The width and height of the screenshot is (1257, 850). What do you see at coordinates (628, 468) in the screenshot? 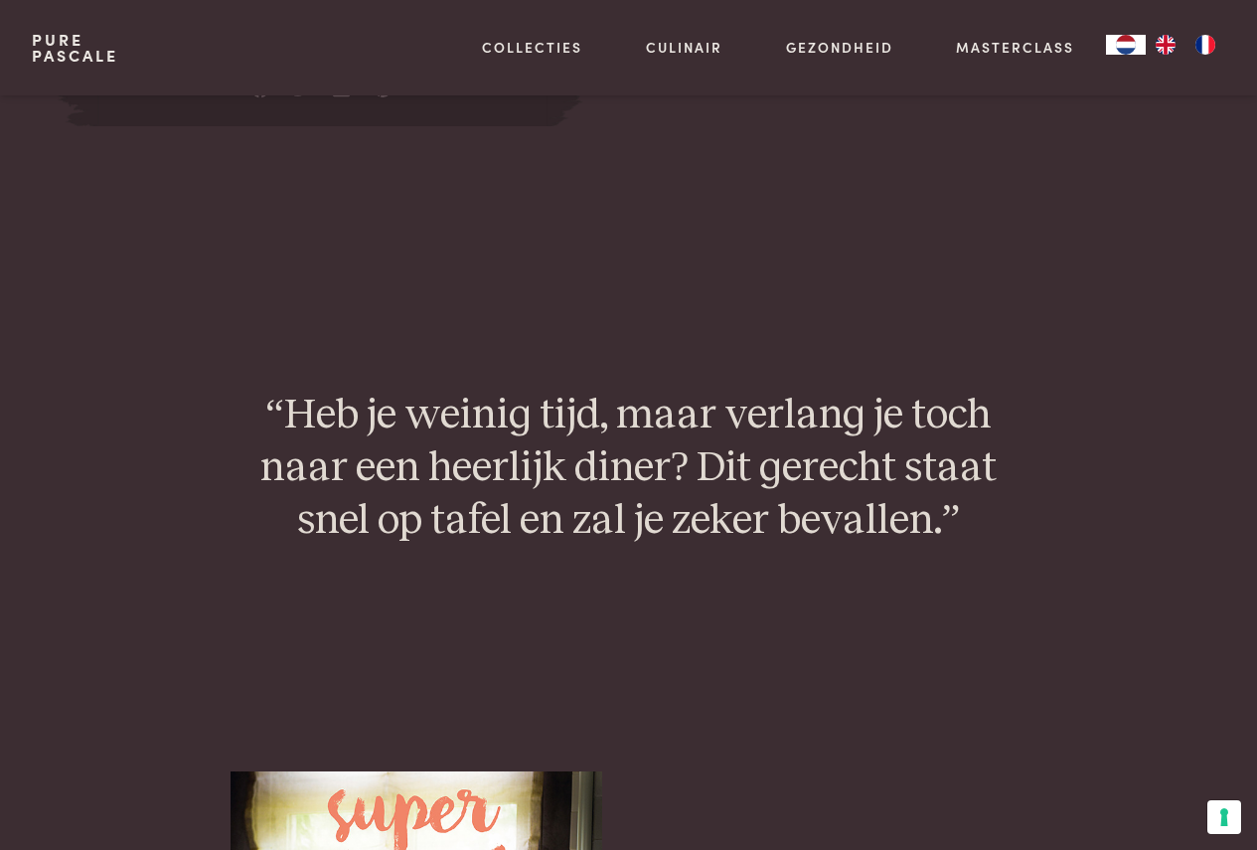
I see `p: “Heb je weinig tijd, maar verlang je toch naar een heerlijk diner? Dit gerecht staat snel op tafe...` at bounding box center [628, 468].